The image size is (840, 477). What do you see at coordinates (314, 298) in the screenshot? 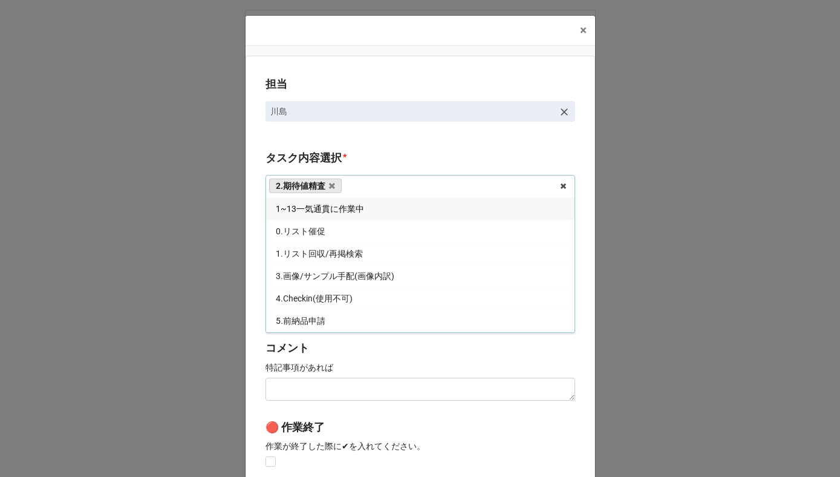
I see `span: 4.Checkin(使用不可)` at bounding box center [314, 298].